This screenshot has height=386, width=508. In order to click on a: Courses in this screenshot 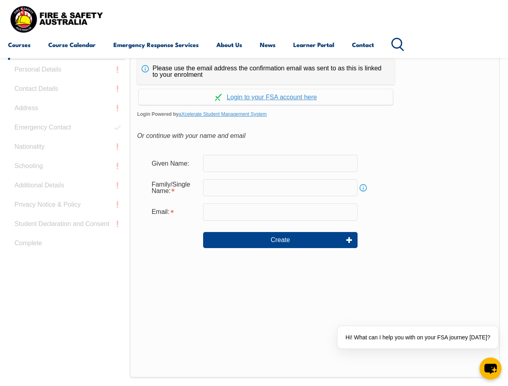, I will do `click(19, 45)`.